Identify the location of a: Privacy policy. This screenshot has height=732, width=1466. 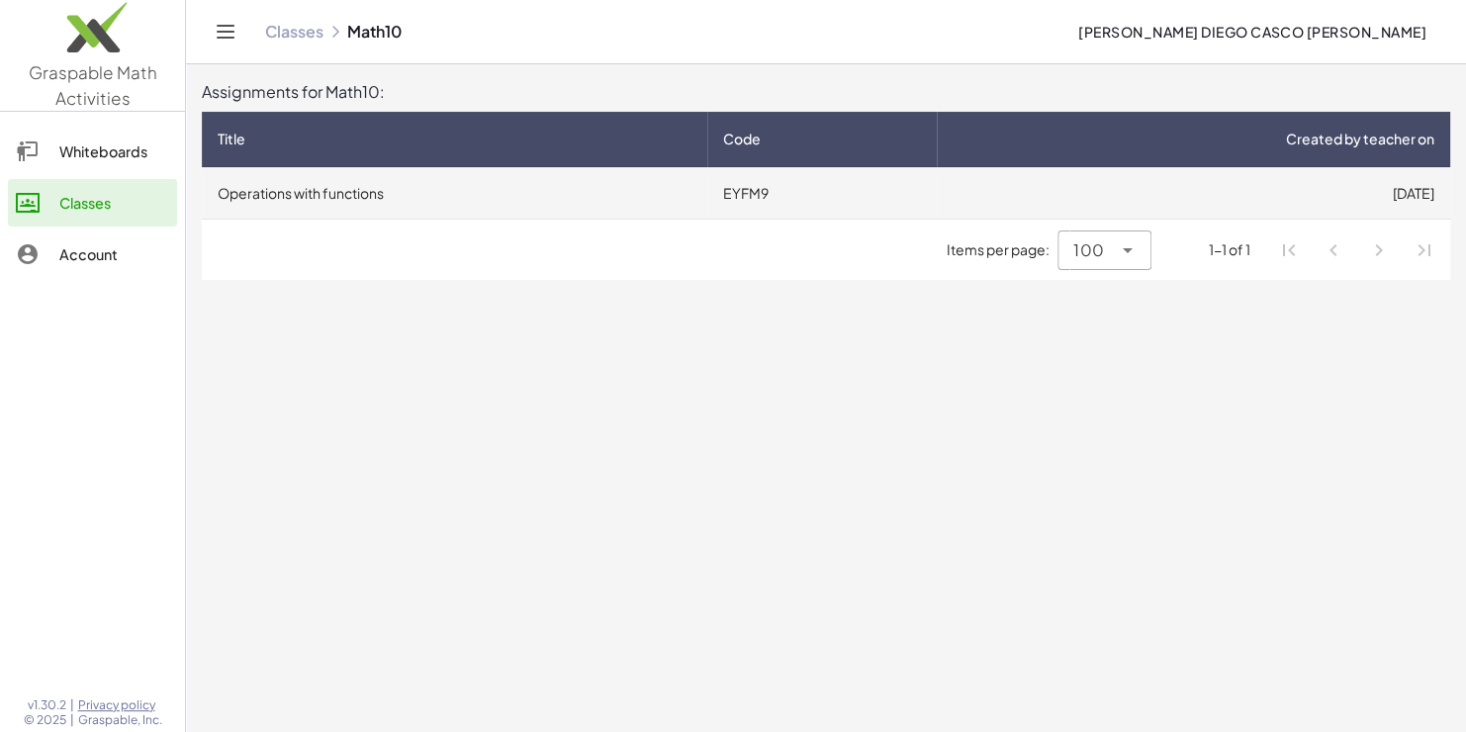
(120, 705).